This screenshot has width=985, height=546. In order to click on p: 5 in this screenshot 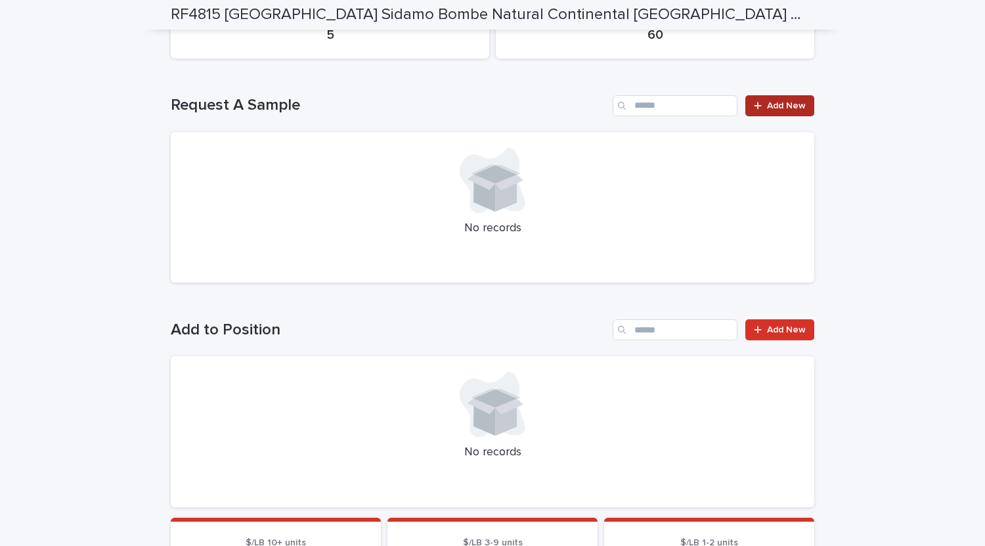, I will do `click(330, 35)`.